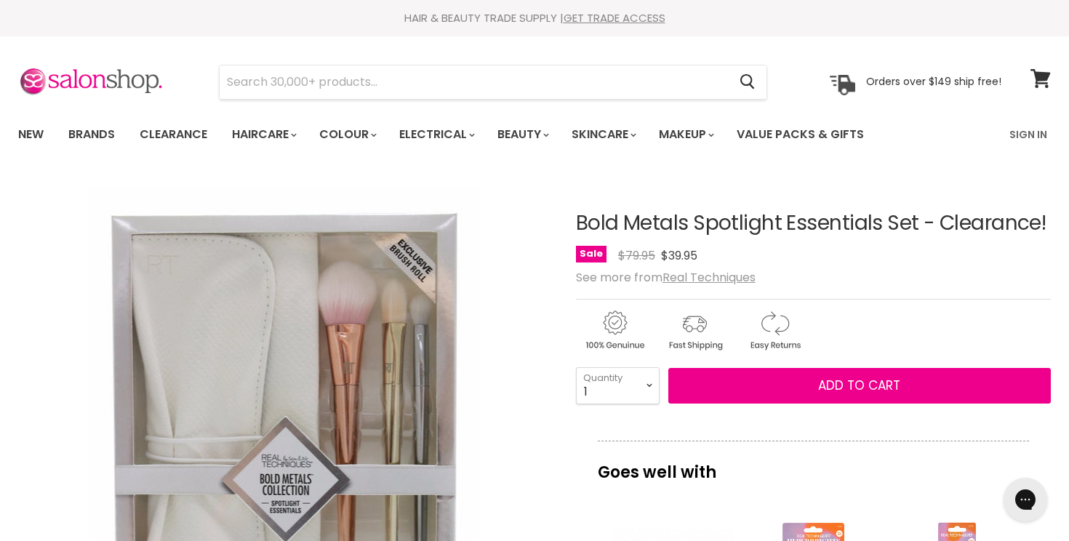  Describe the element at coordinates (679, 255) in the screenshot. I see `span: $39.95` at that location.